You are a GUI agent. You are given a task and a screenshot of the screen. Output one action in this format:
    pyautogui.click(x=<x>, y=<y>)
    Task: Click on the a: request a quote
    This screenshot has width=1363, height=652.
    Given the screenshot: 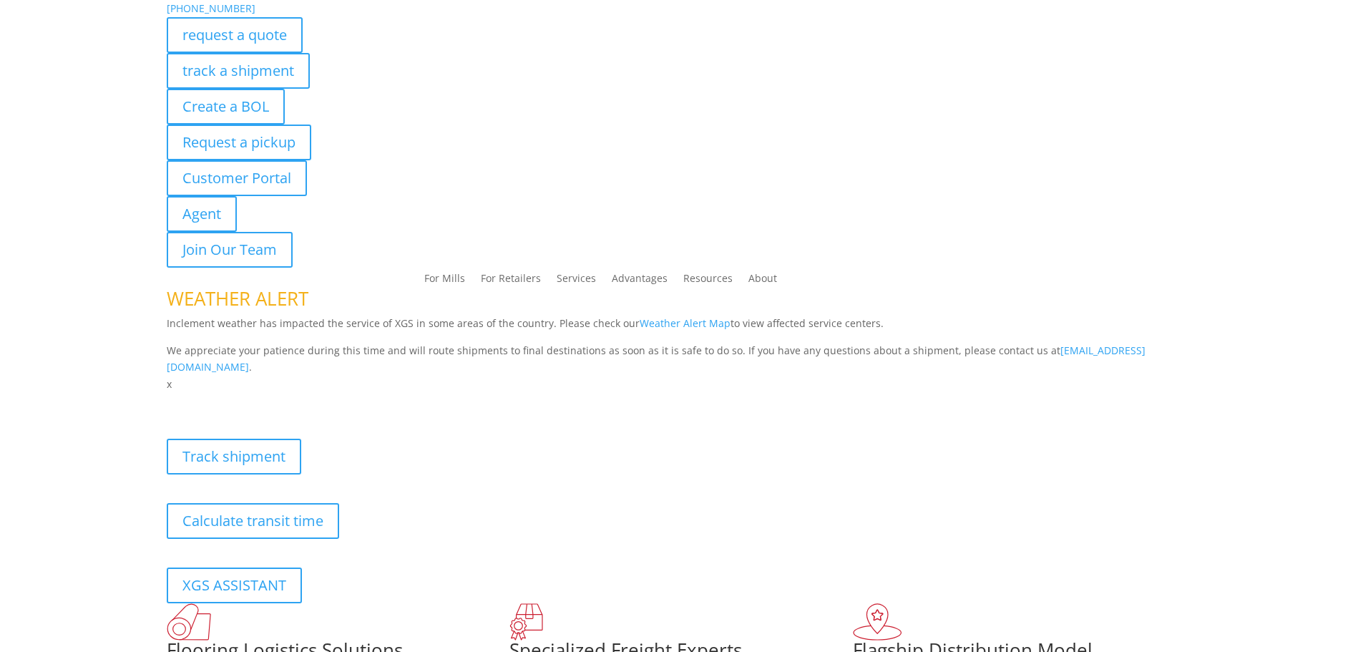 What is the action you would take?
    pyautogui.click(x=235, y=35)
    